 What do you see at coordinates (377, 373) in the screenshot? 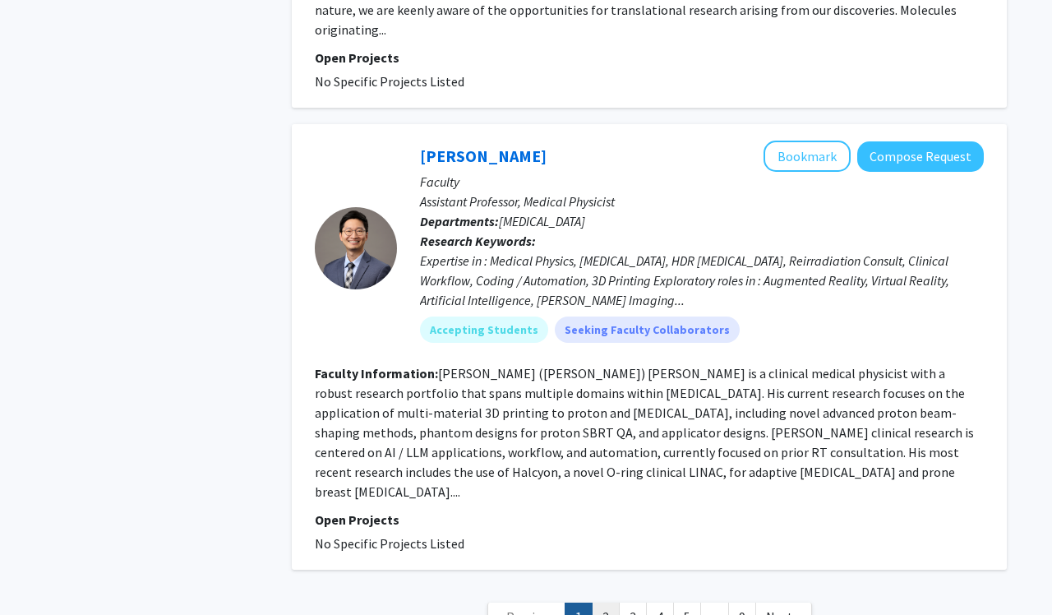
I see `b: Faculty Information:` at bounding box center [377, 373].